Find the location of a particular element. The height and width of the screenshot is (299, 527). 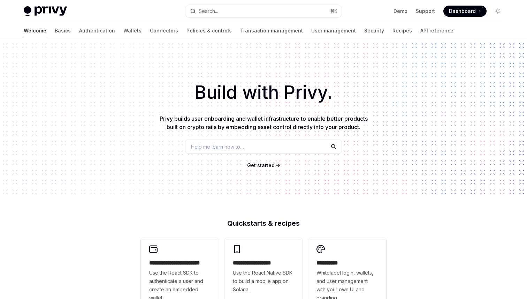

a: Policies & controls is located at coordinates (209, 31).